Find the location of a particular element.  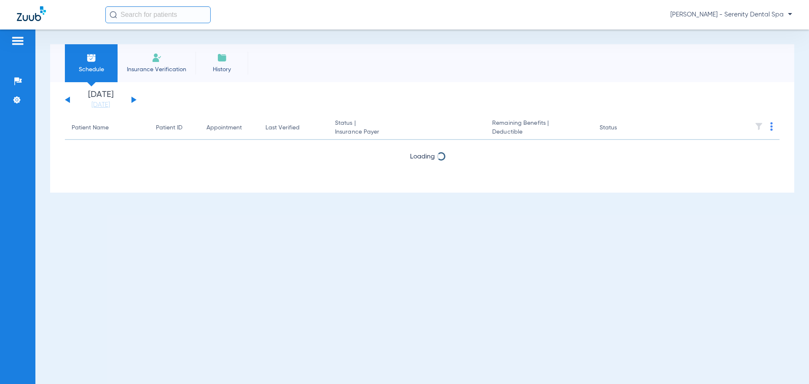

img: Zuub Logo is located at coordinates (31, 13).